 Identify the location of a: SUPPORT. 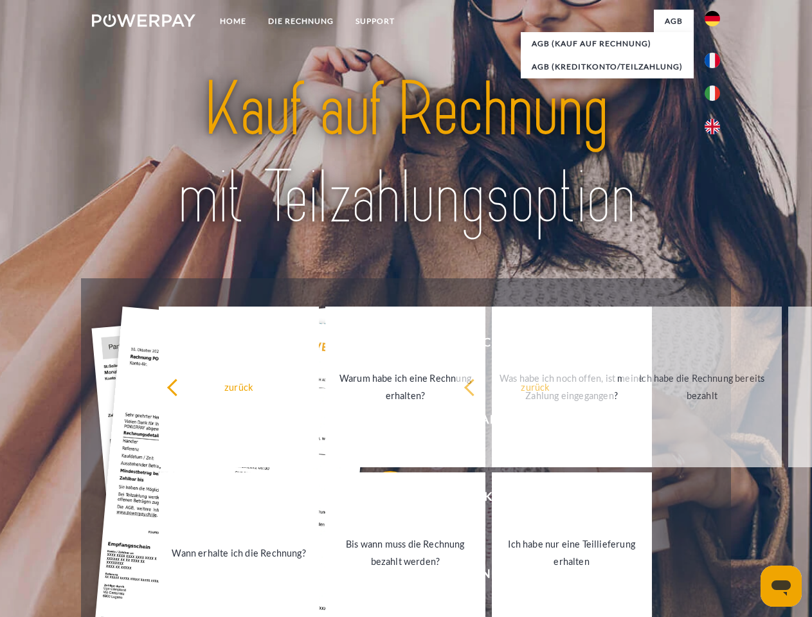
(375, 21).